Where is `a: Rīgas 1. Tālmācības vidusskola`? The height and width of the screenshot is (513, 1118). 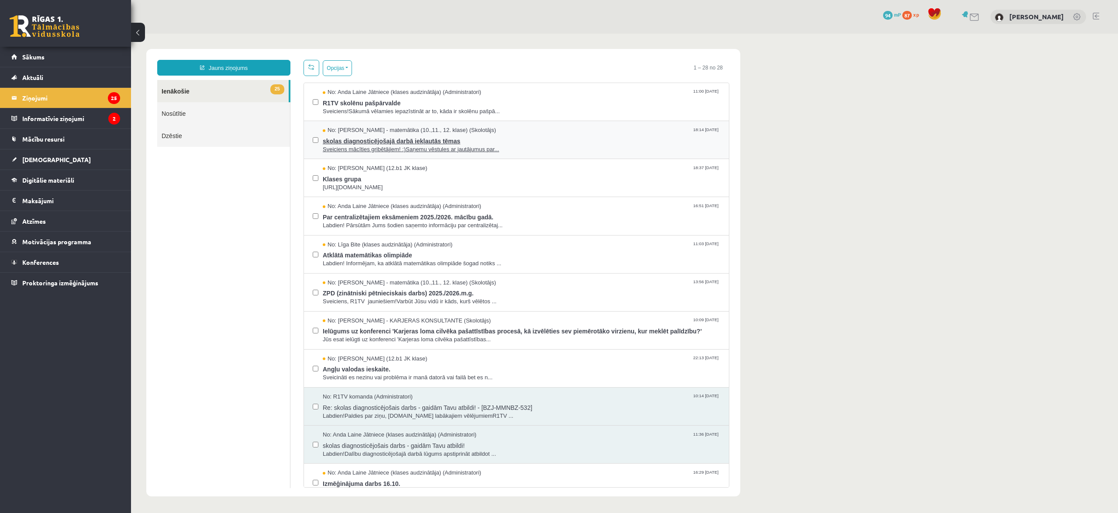
a: Rīgas 1. Tālmācības vidusskola is located at coordinates (45, 26).